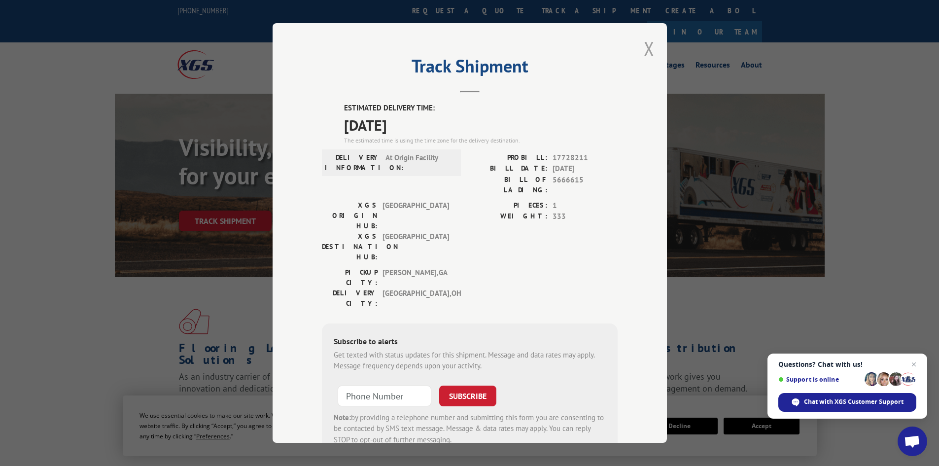 The image size is (939, 466). Describe the element at coordinates (342, 417) in the screenshot. I see `strong: Note:` at that location.